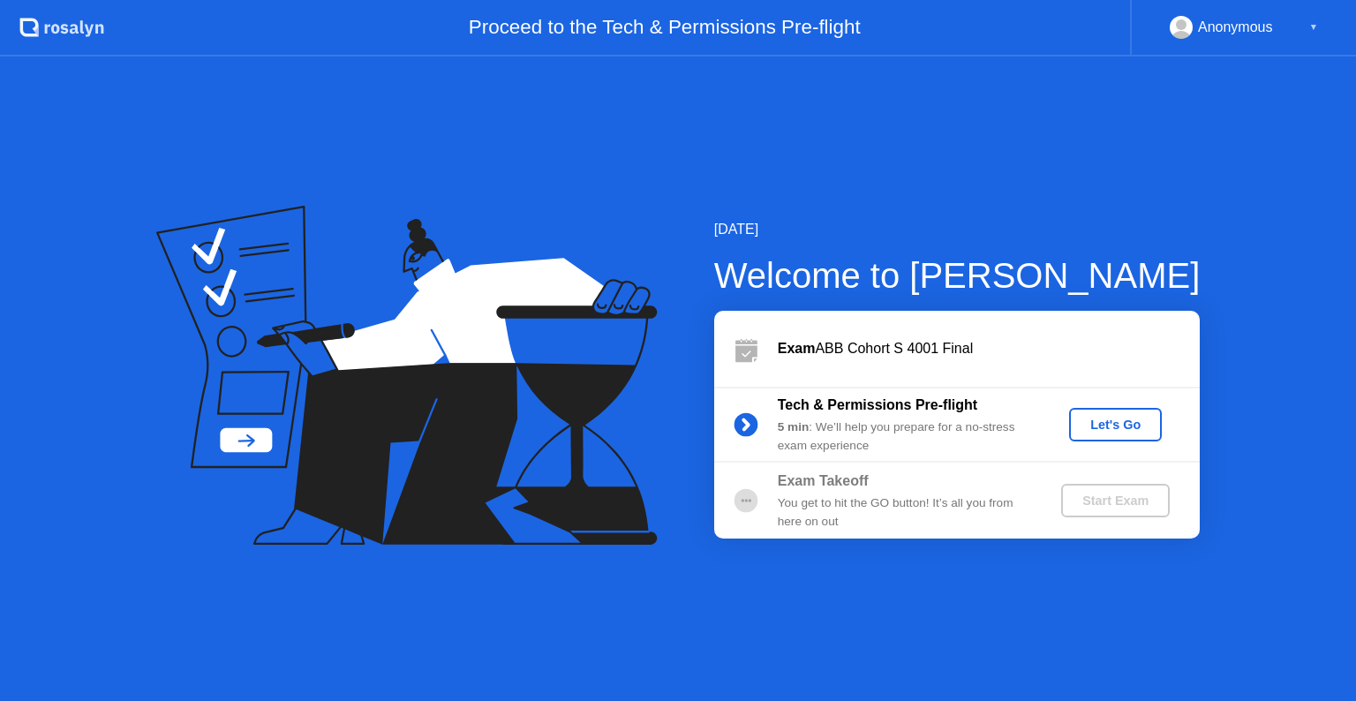 This screenshot has width=1356, height=701. Describe the element at coordinates (905, 436) in the screenshot. I see `div: : We’ll help you prepare for a no-stress exam experience` at that location.